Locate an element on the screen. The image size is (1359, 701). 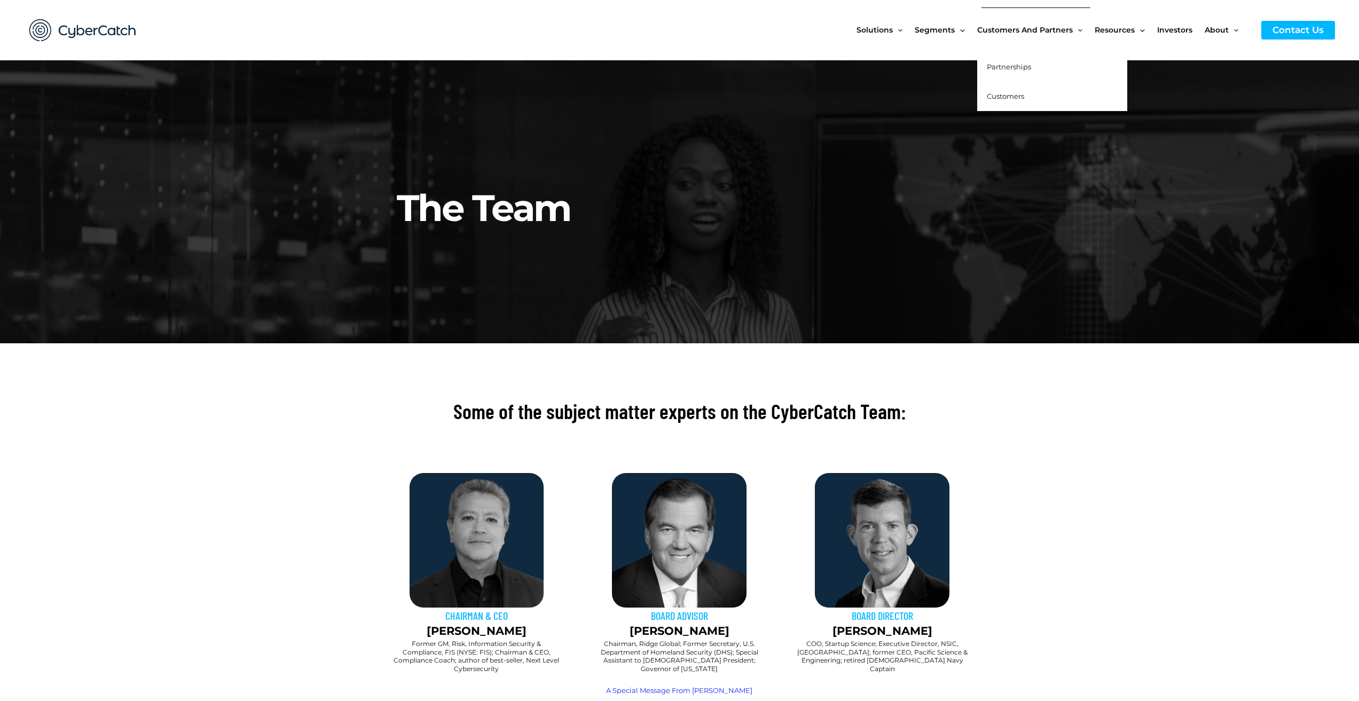
h3: CHAIRMAN & CEO is located at coordinates (477, 616).